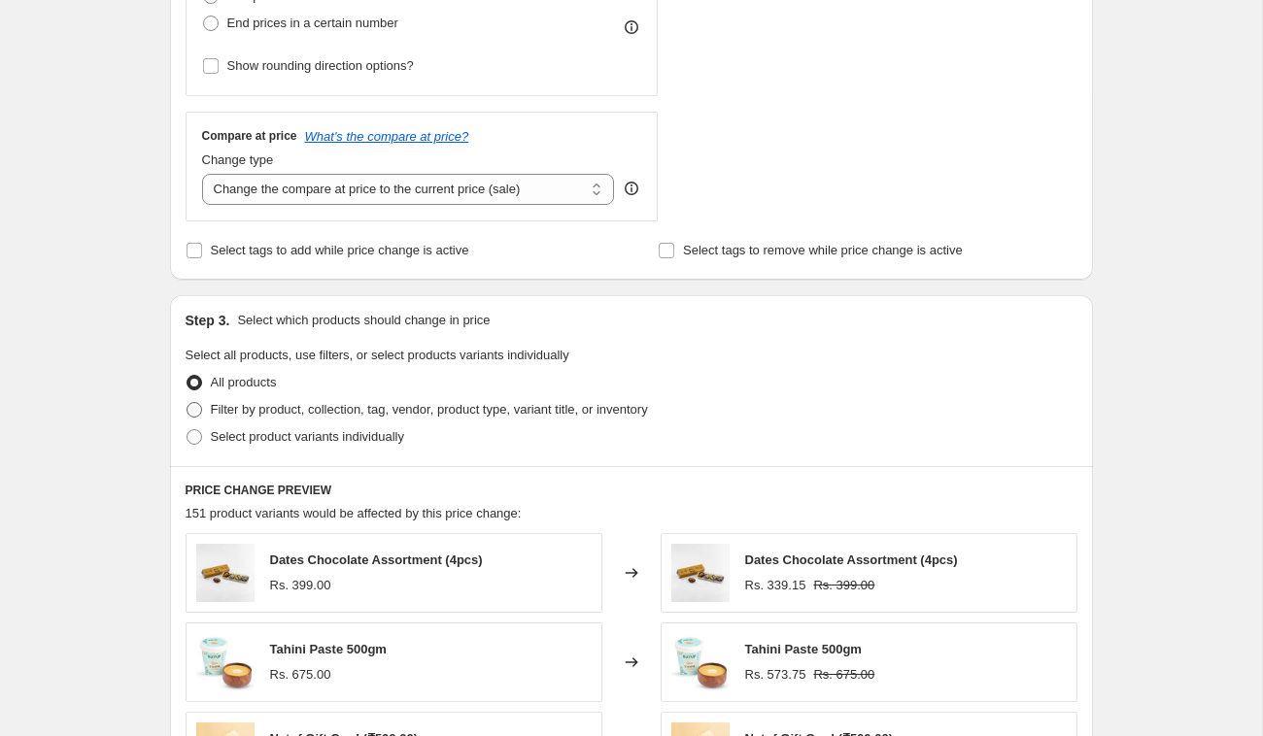 The width and height of the screenshot is (1263, 736). Describe the element at coordinates (387, 136) in the screenshot. I see `button: What's the compare at price?` at that location.